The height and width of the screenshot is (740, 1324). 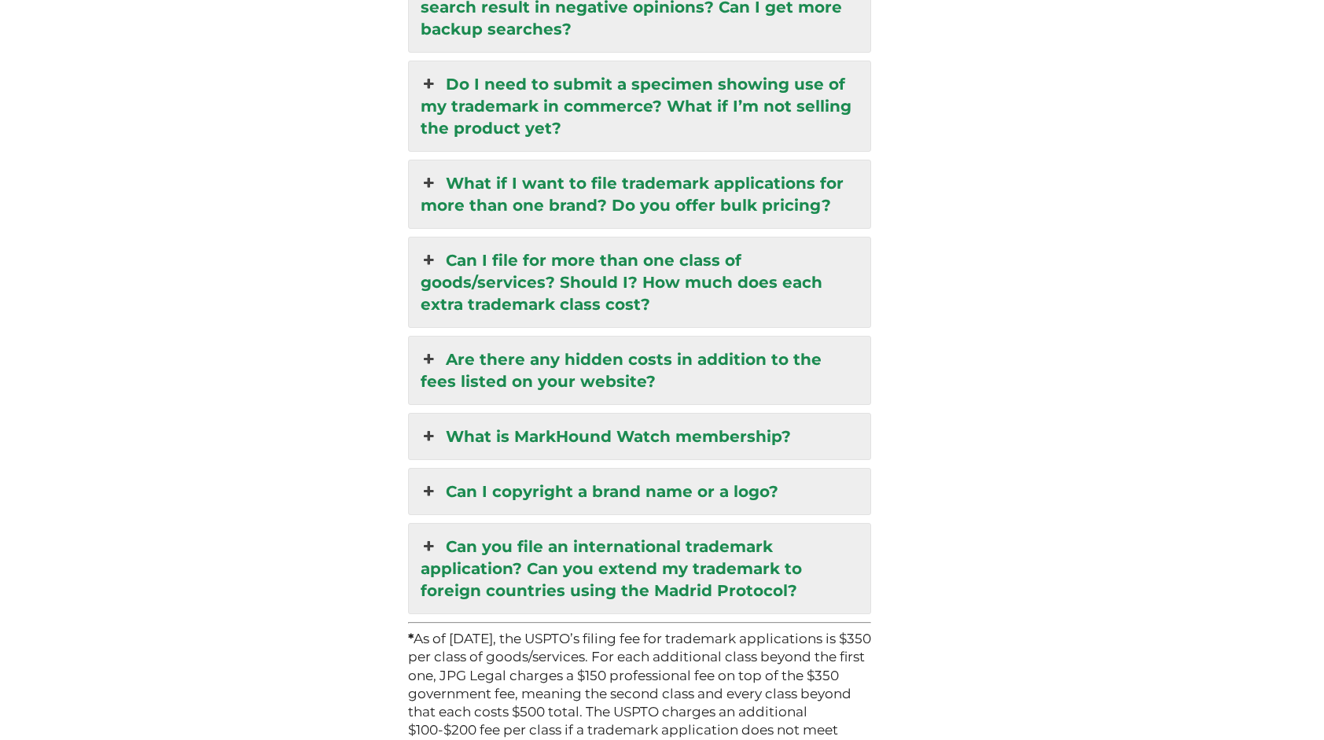 What do you see at coordinates (639, 194) in the screenshot?
I see `a: What if I want to file trademark applications for more than one brand? Do you offer bulk pricing?` at bounding box center [639, 194].